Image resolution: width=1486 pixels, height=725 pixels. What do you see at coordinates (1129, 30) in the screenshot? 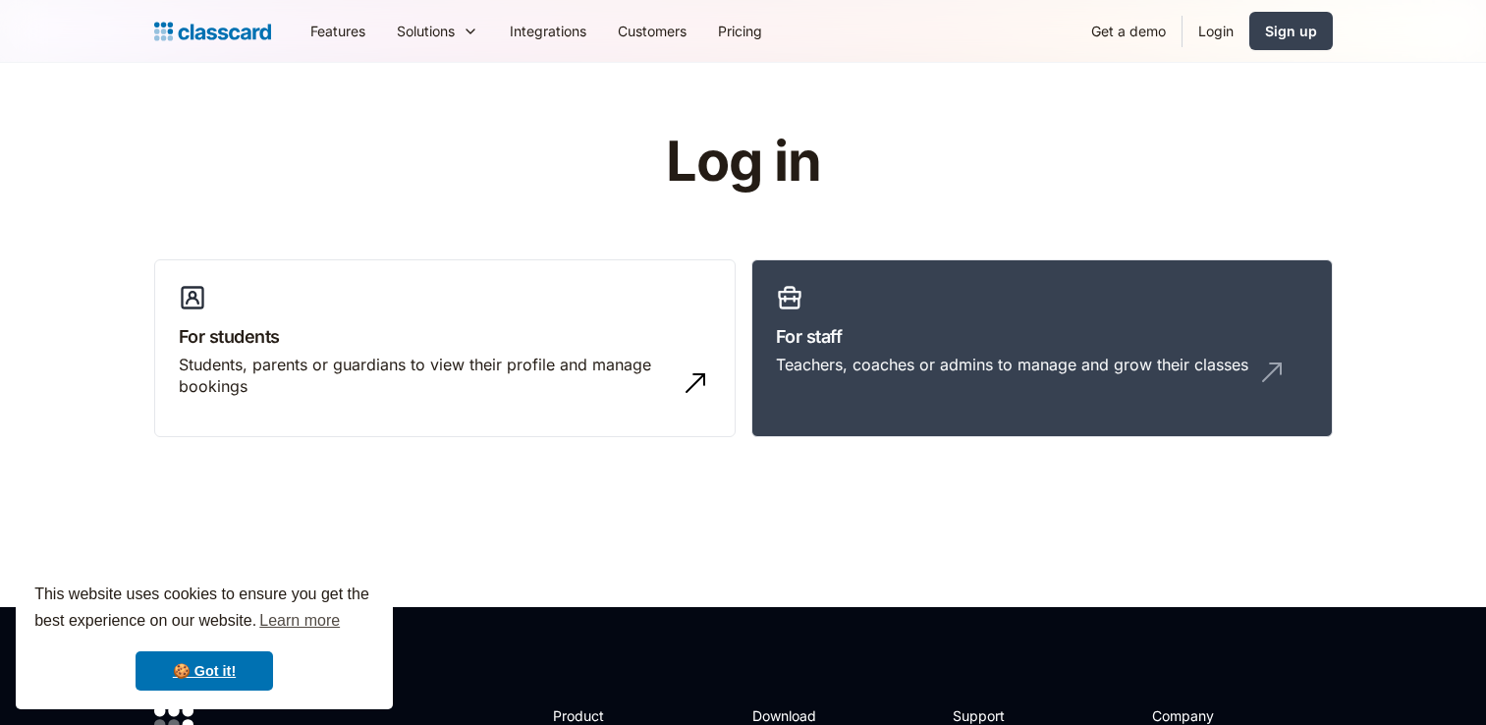
I see `a: Get a demo` at bounding box center [1129, 30].